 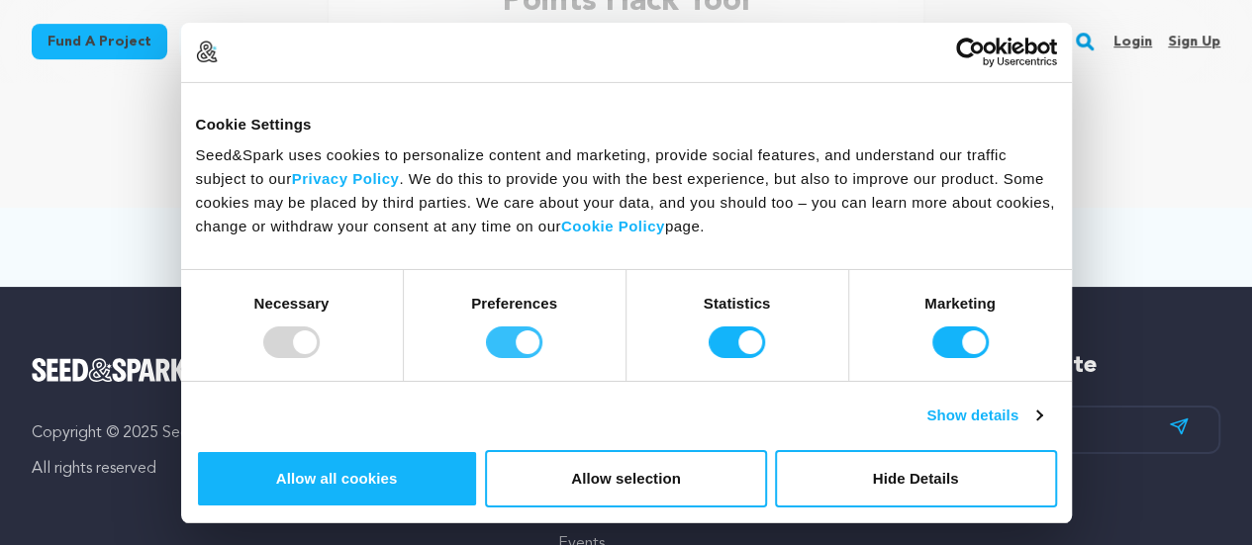 I want to click on a: Sign up, so click(x=1194, y=42).